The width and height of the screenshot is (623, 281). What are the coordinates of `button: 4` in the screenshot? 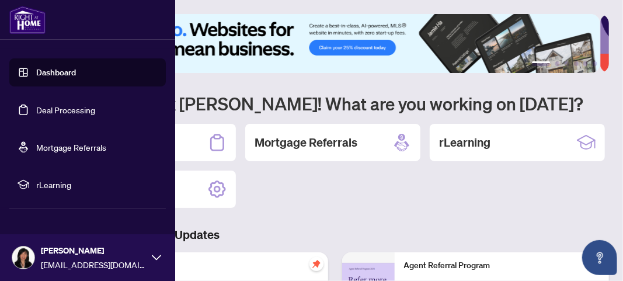 It's located at (576, 64).